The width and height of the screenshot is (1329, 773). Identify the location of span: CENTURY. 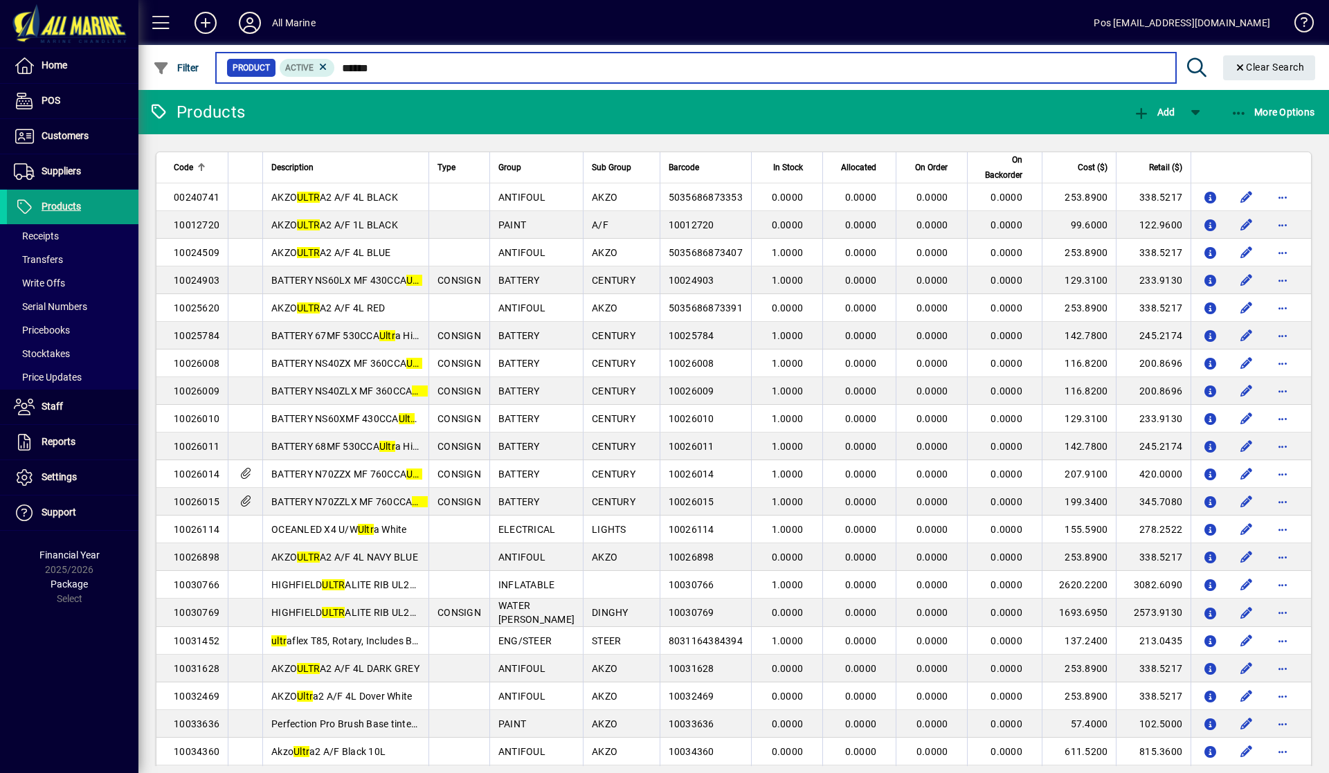
(613, 502).